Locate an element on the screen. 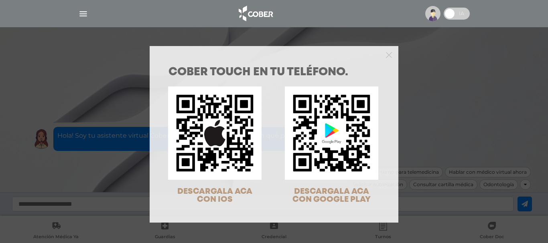 The height and width of the screenshot is (243, 548). span: DESCARGALA ACA CON IOS is located at coordinates (215, 196).